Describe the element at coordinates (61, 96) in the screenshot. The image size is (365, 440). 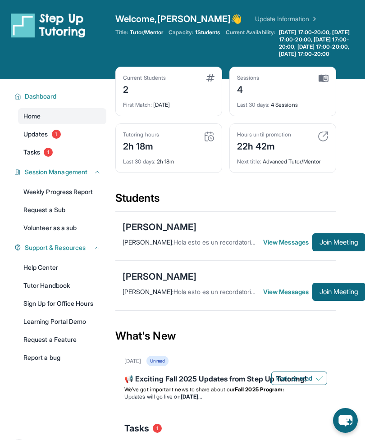
I see `button: Dashboard` at that location.